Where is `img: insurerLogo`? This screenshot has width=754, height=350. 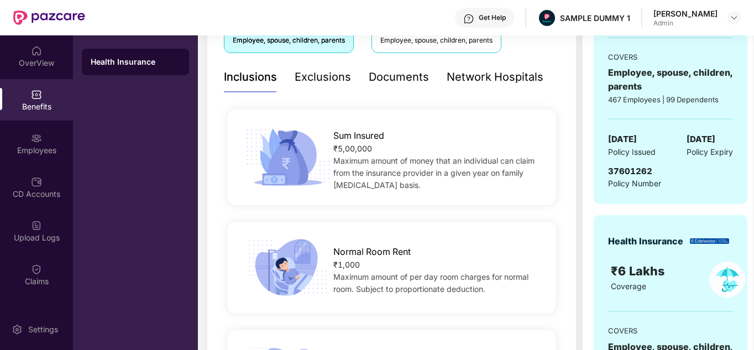 img: insurerLogo is located at coordinates (710, 241).